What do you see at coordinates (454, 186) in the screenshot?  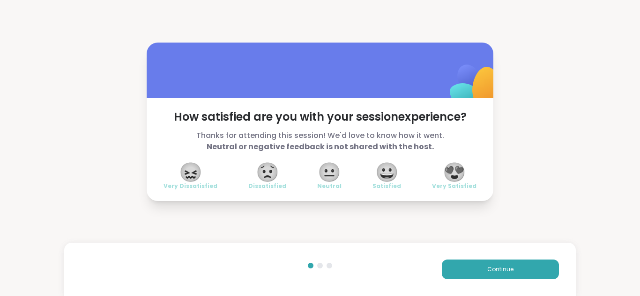 I see `span: Very Satisfied` at bounding box center [454, 186].